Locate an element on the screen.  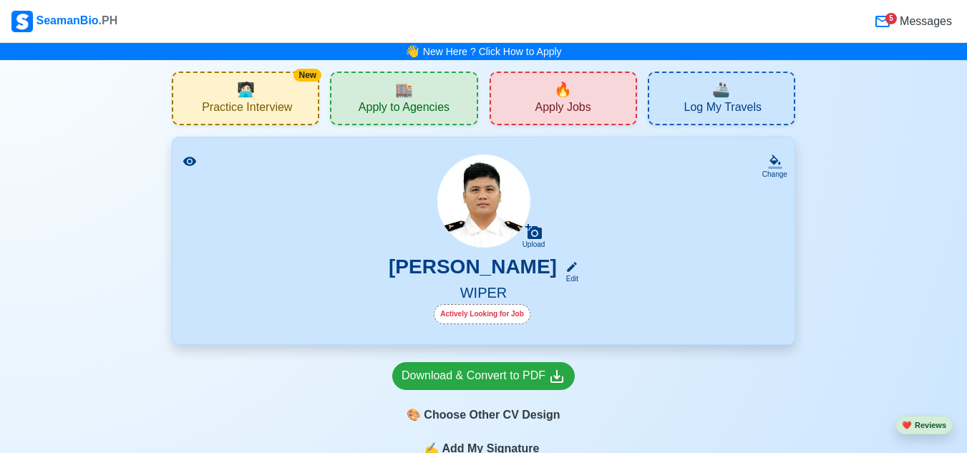
div: Download & Convert to PDF is located at coordinates (483, 376).